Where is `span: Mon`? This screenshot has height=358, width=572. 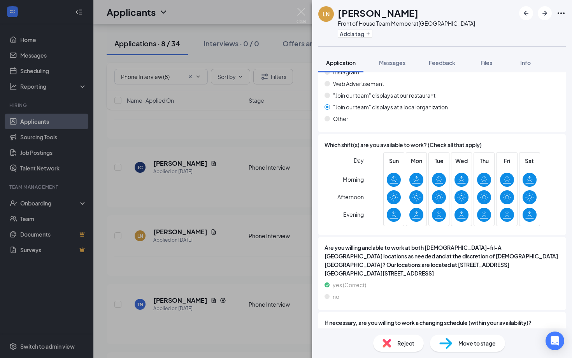 span: Mon is located at coordinates (416, 161).